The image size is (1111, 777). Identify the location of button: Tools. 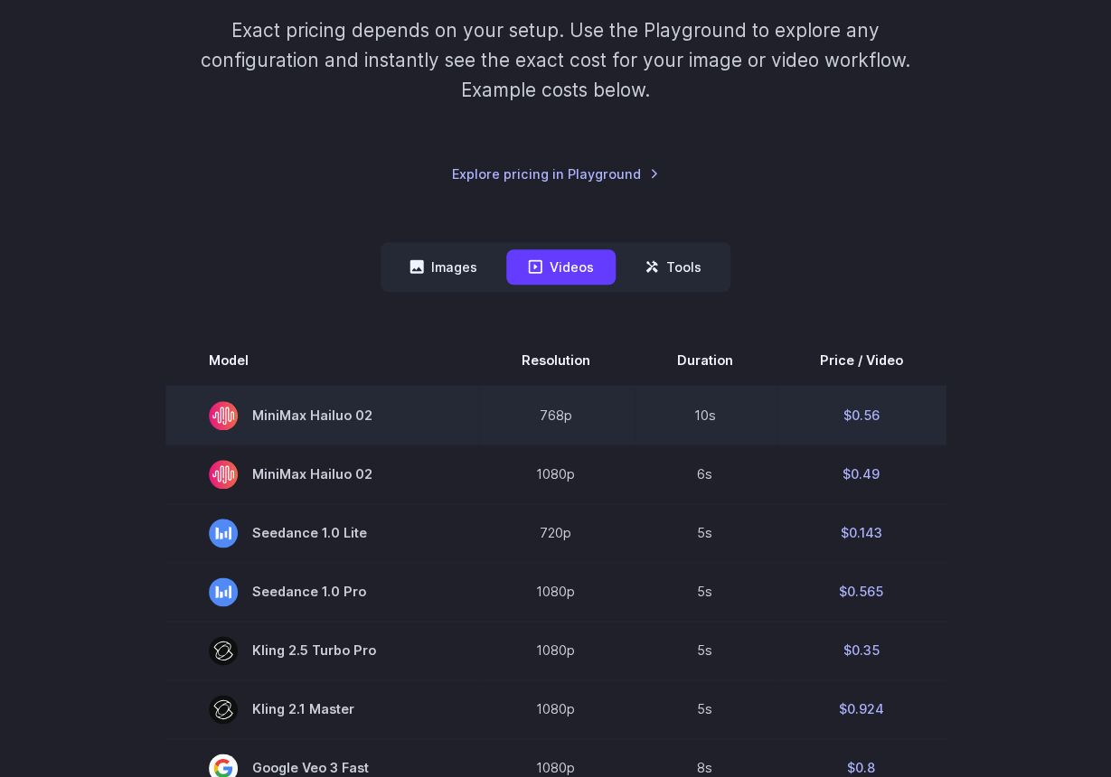
(673, 267).